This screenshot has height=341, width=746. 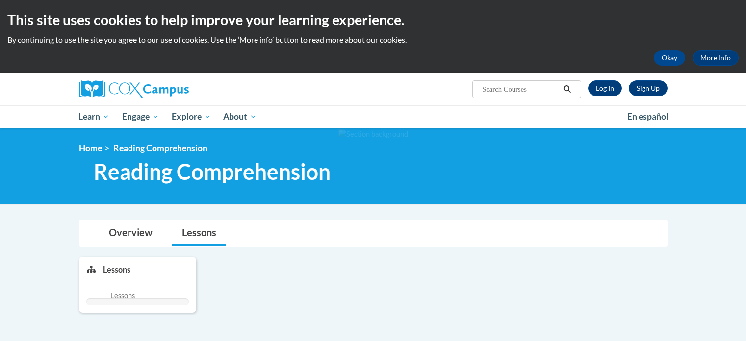 I want to click on span: Explore, so click(x=191, y=117).